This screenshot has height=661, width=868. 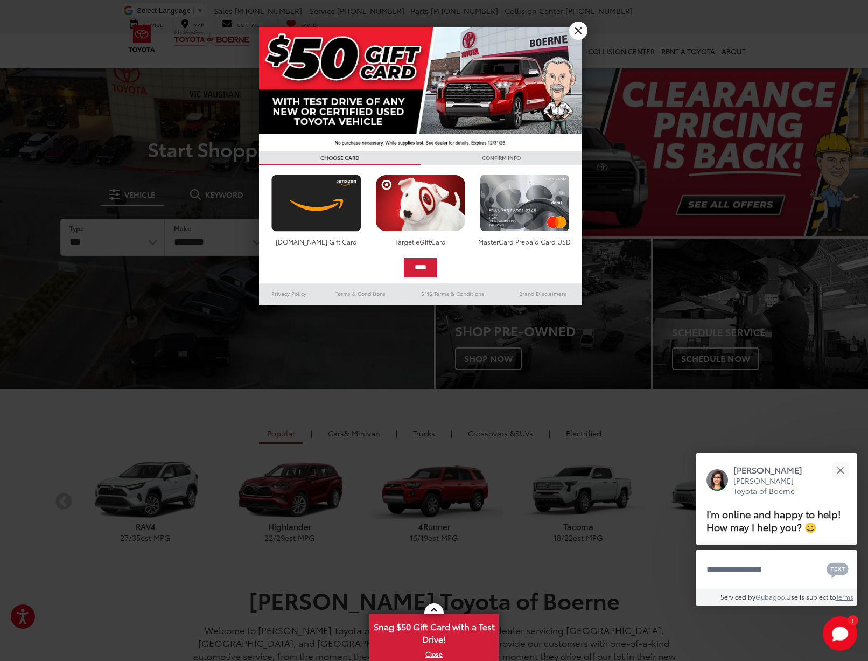 I want to click on div: Target eGiftCard, so click(x=420, y=241).